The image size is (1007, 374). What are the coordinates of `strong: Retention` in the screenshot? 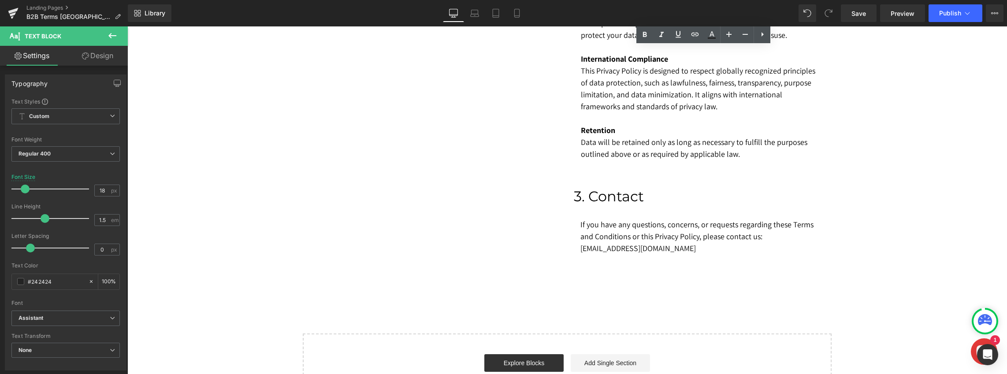 It's located at (471, 104).